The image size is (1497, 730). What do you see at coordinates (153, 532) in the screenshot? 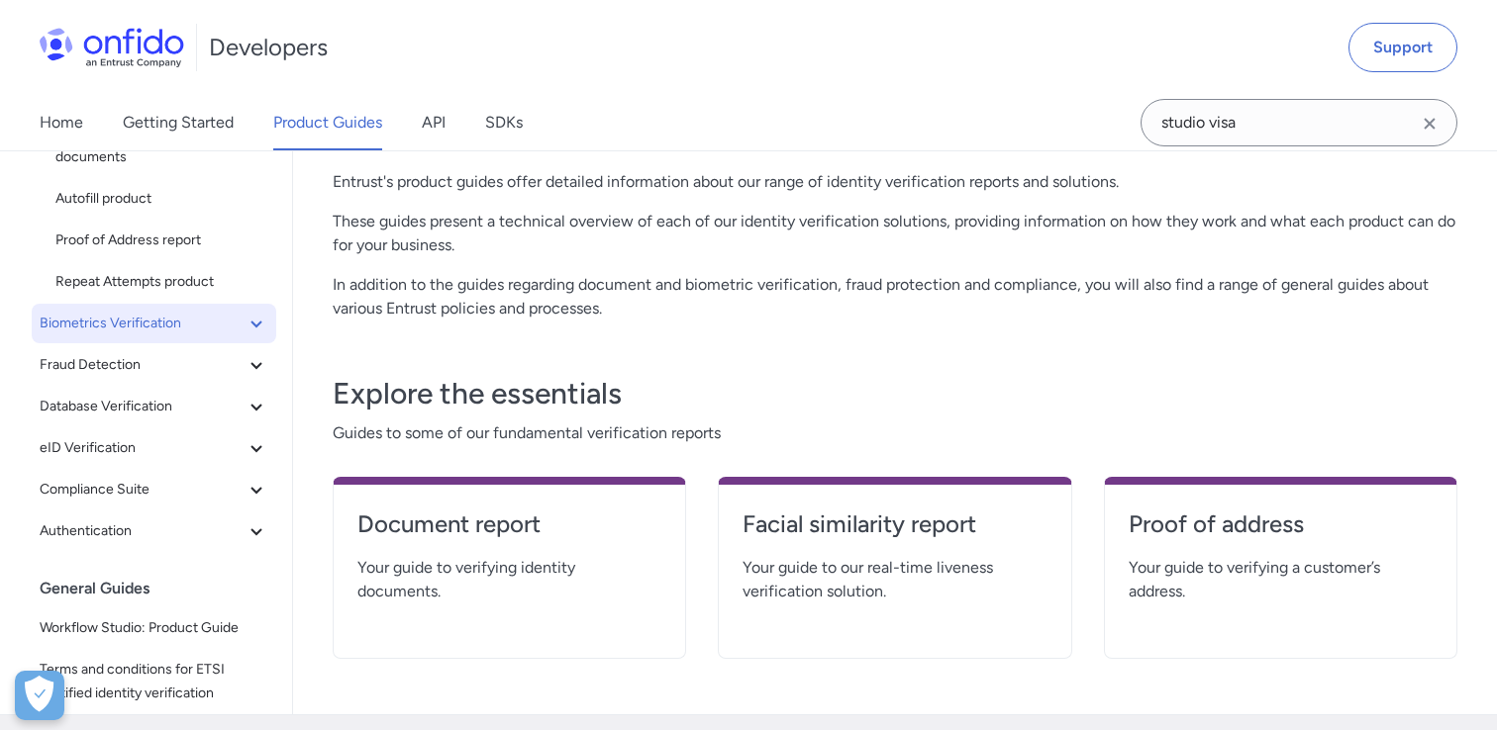
I see `button: Authentication` at bounding box center [153, 532].